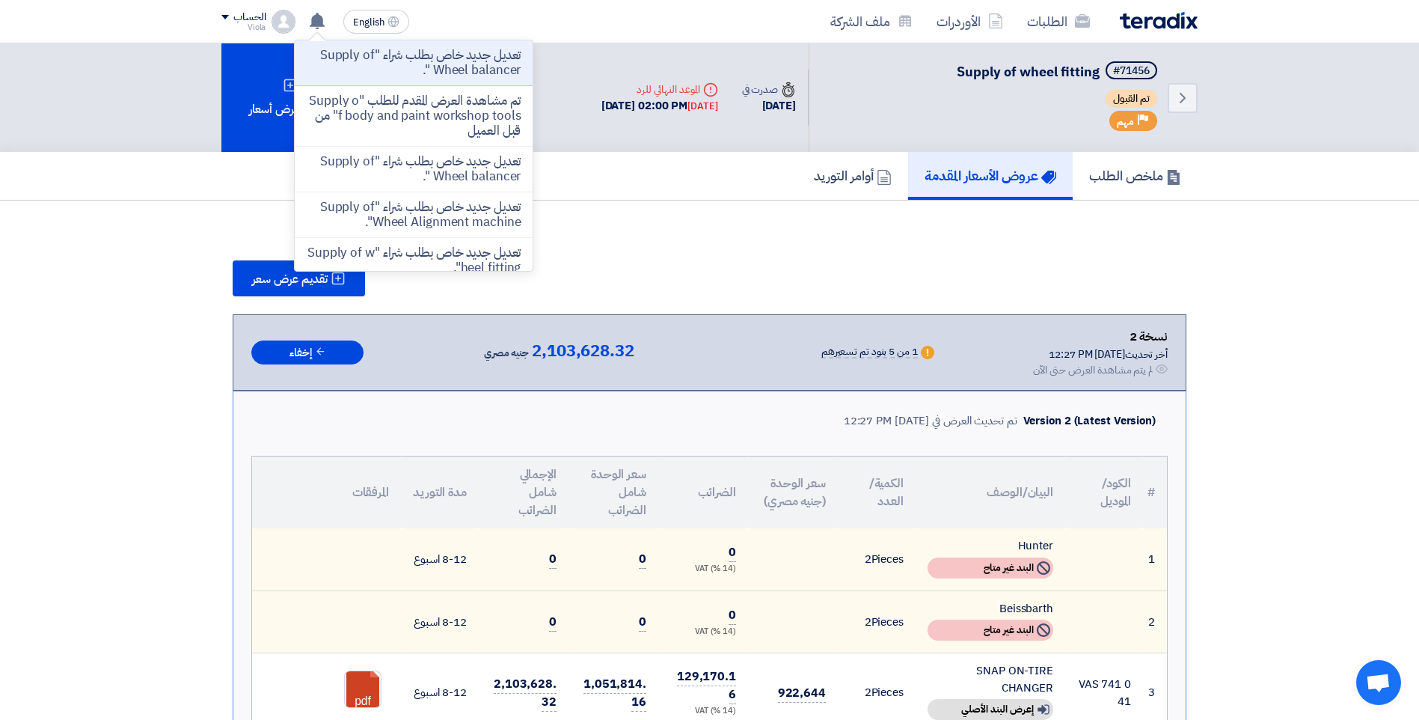 The image size is (1419, 720). Describe the element at coordinates (615, 693) in the screenshot. I see `span: 1,051,814.16` at that location.